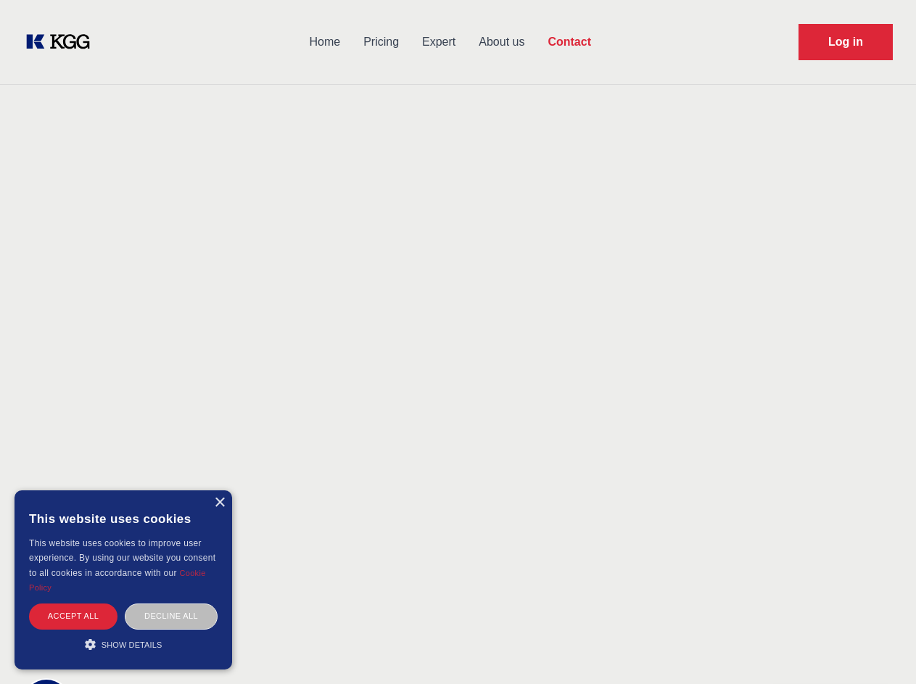 The image size is (916, 684). Describe the element at coordinates (219, 503) in the screenshot. I see `div: Close` at that location.